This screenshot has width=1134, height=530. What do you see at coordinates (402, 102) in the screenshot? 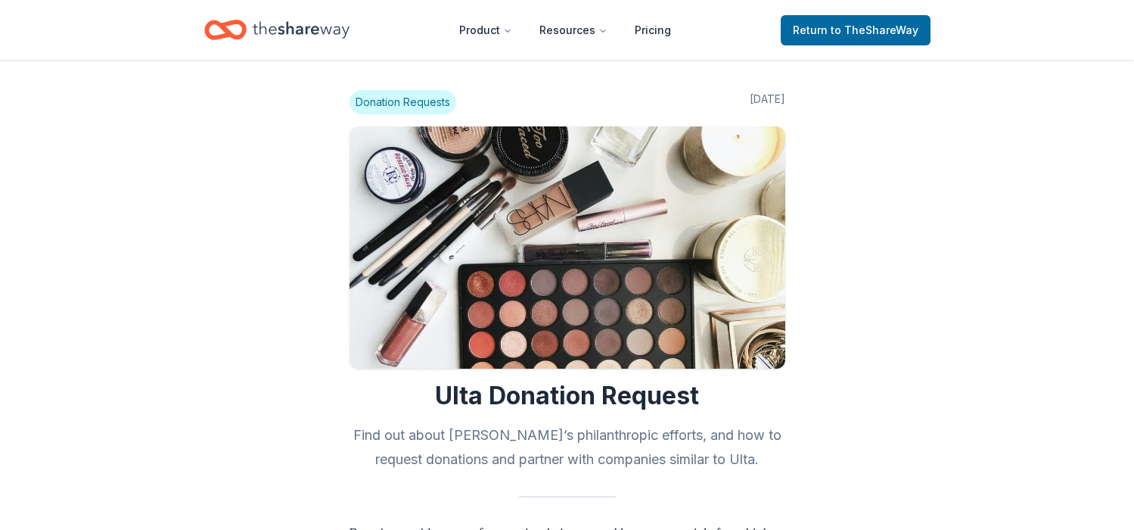
I see `span: Donation Requests` at bounding box center [402, 102].